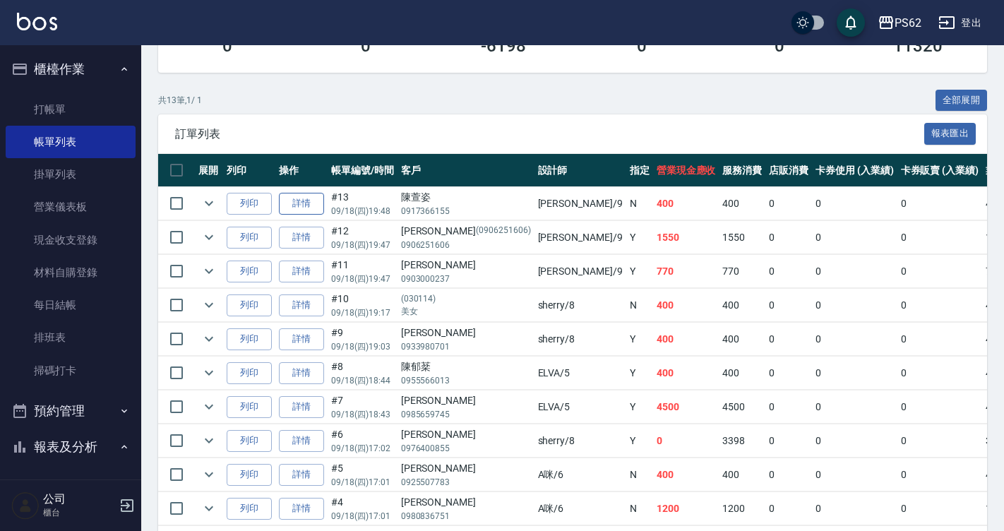 The width and height of the screenshot is (1004, 531). I want to click on p: 0955566013, so click(466, 380).